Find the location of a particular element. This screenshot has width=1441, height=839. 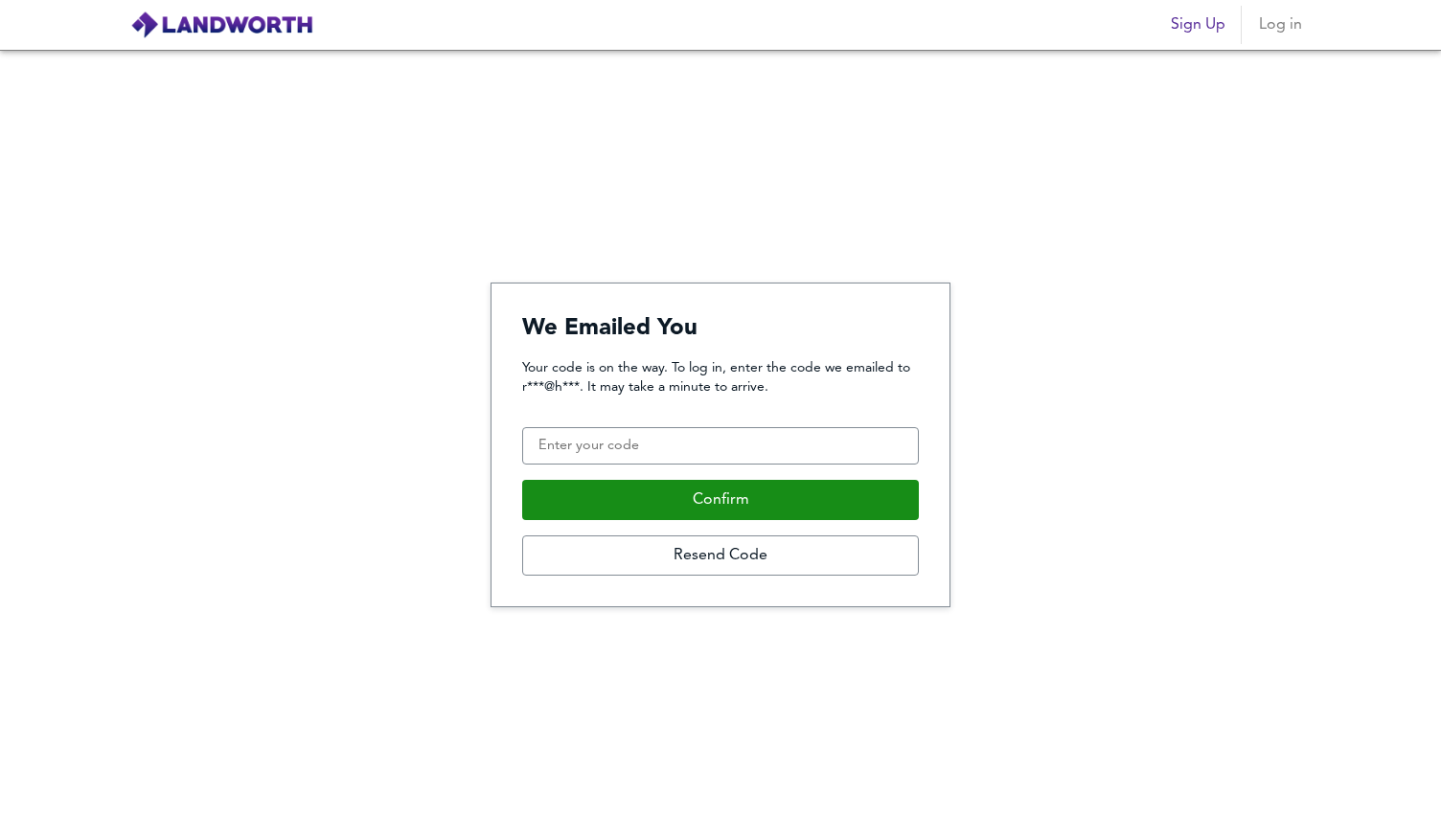

span: Sign Up is located at coordinates (1197, 25).